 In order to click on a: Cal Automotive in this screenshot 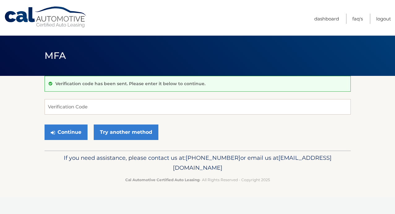, I will do `click(46, 17)`.